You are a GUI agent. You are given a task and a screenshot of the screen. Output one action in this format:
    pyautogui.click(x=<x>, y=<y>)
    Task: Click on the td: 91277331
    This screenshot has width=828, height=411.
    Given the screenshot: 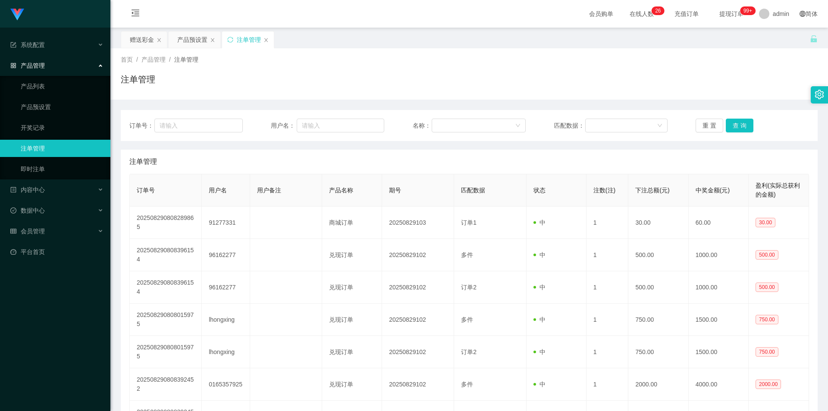 What is the action you would take?
    pyautogui.click(x=225, y=222)
    